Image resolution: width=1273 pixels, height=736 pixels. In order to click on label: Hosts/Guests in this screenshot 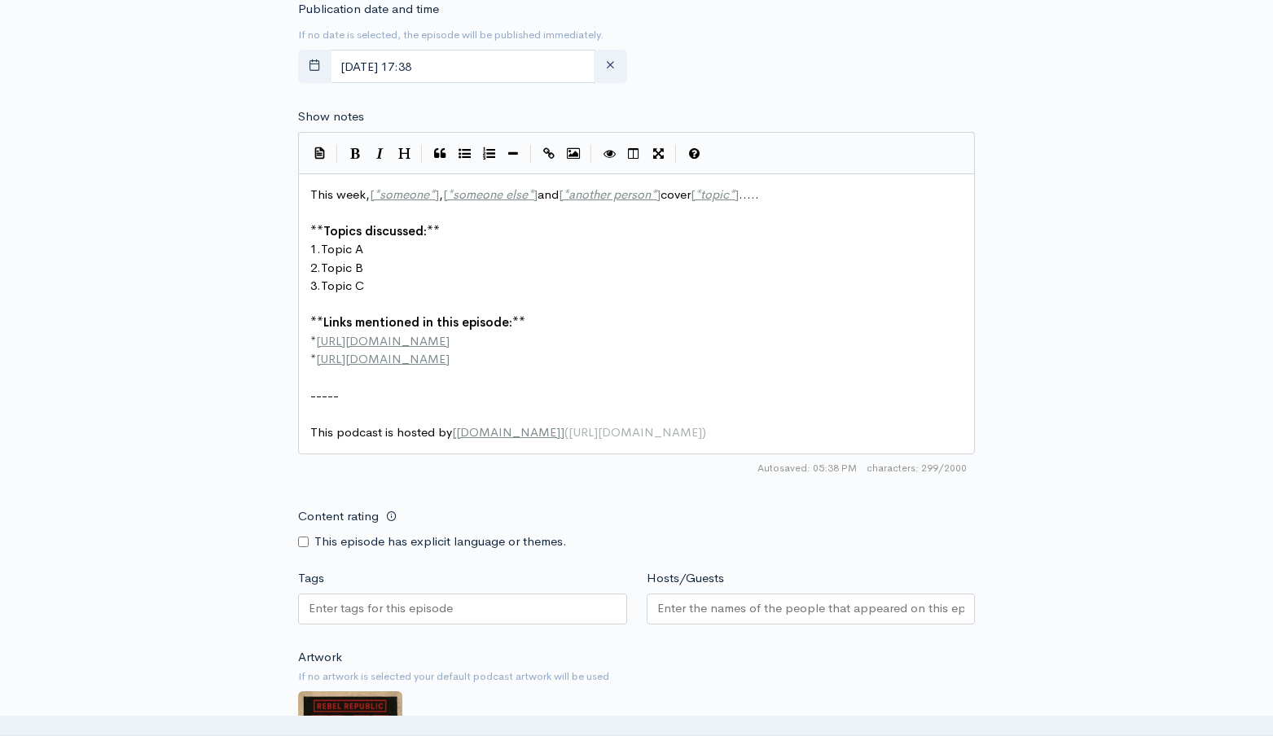, I will do `click(685, 578)`.